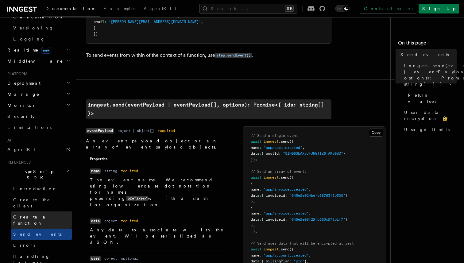 Image resolution: width=464 pixels, height=263 pixels. What do you see at coordinates (71, 9) in the screenshot?
I see `span: Documentation` at bounding box center [71, 9].